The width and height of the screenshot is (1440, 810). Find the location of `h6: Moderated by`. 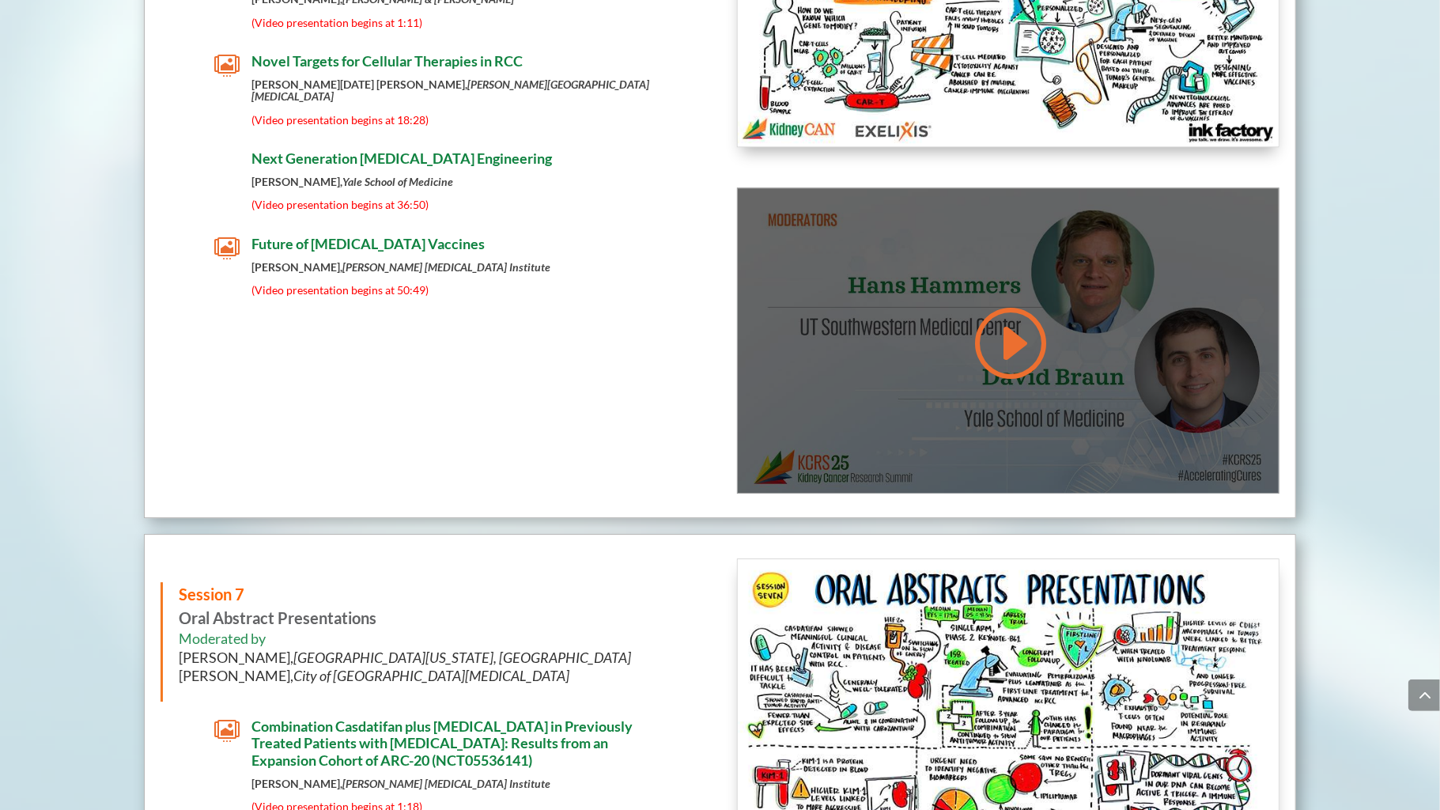

h6: Moderated by is located at coordinates (432, 661).